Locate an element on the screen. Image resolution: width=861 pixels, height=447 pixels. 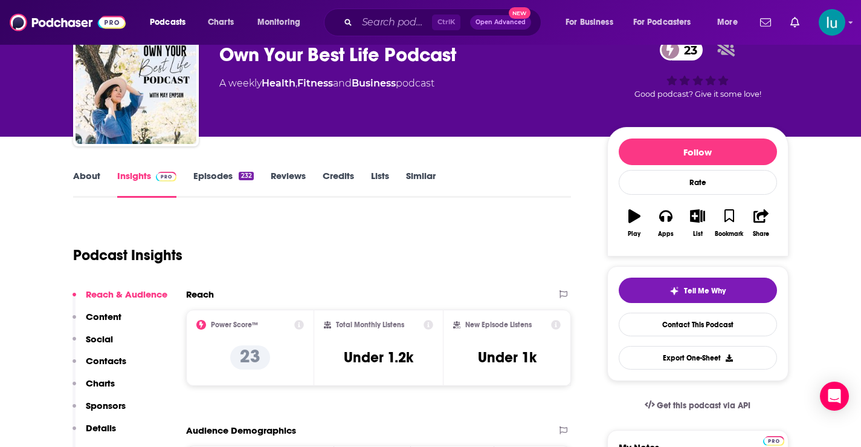
span: Podcasts is located at coordinates (167, 22).